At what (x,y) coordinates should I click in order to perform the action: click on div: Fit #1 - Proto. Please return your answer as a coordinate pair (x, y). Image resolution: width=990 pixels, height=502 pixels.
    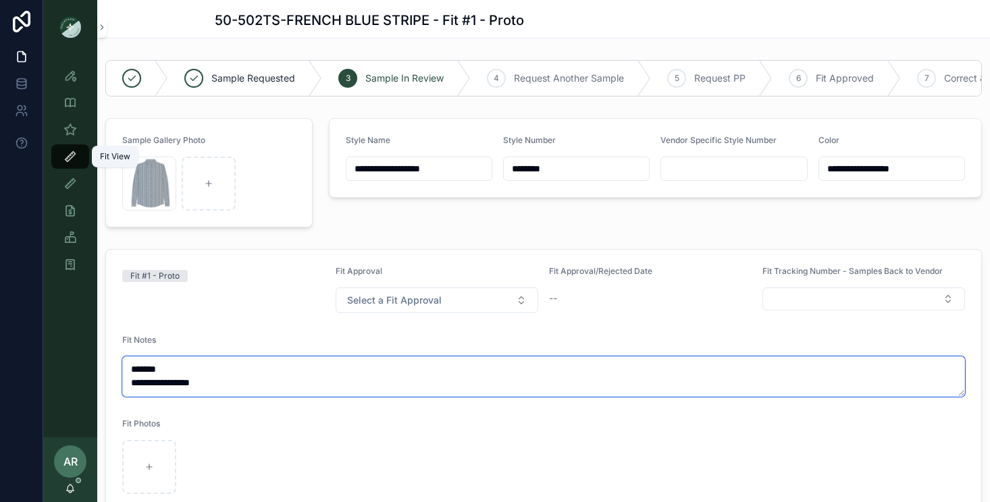
    Looking at the image, I should click on (155, 276).